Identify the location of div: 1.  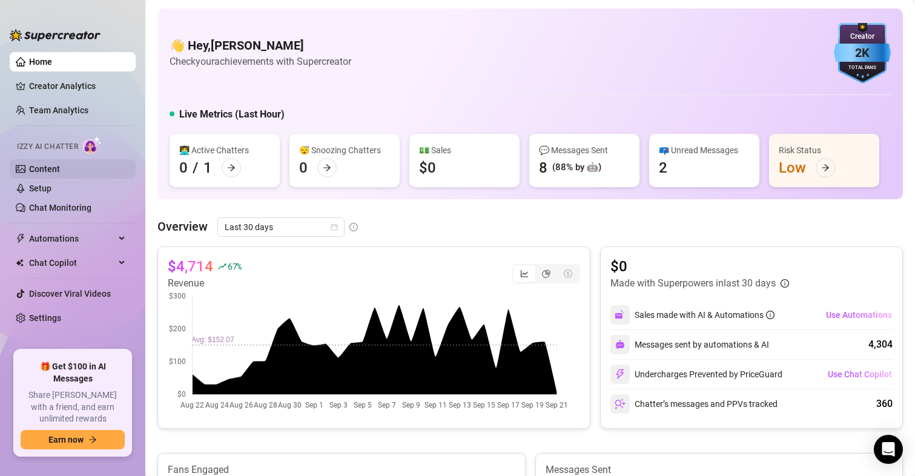
(208, 168).